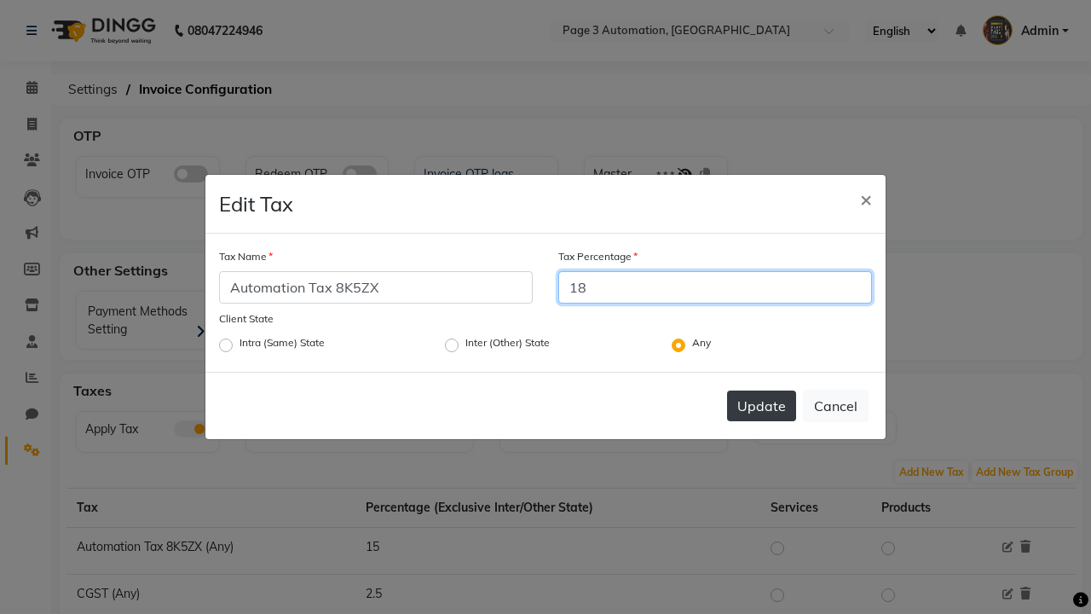 The width and height of the screenshot is (1091, 614). Describe the element at coordinates (761, 406) in the screenshot. I see `button: Update` at that location.